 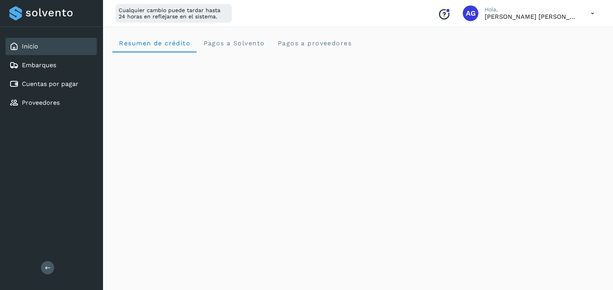 What do you see at coordinates (50, 84) in the screenshot?
I see `a: Cuentas por pagar` at bounding box center [50, 84].